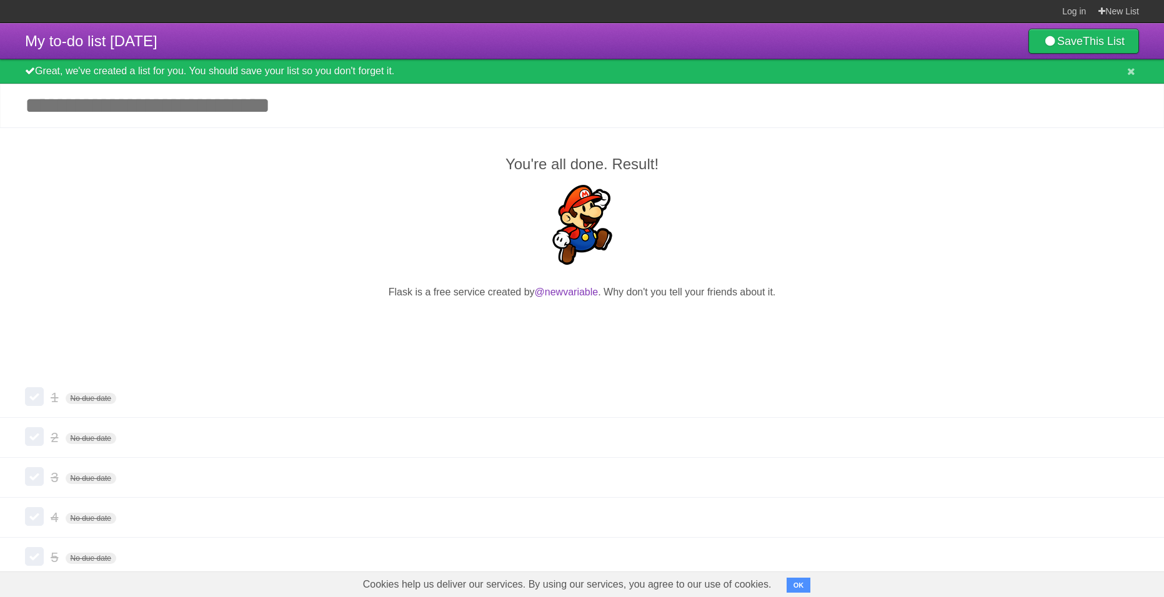 This screenshot has width=1164, height=597. I want to click on h2: You're all done. Result!, so click(582, 164).